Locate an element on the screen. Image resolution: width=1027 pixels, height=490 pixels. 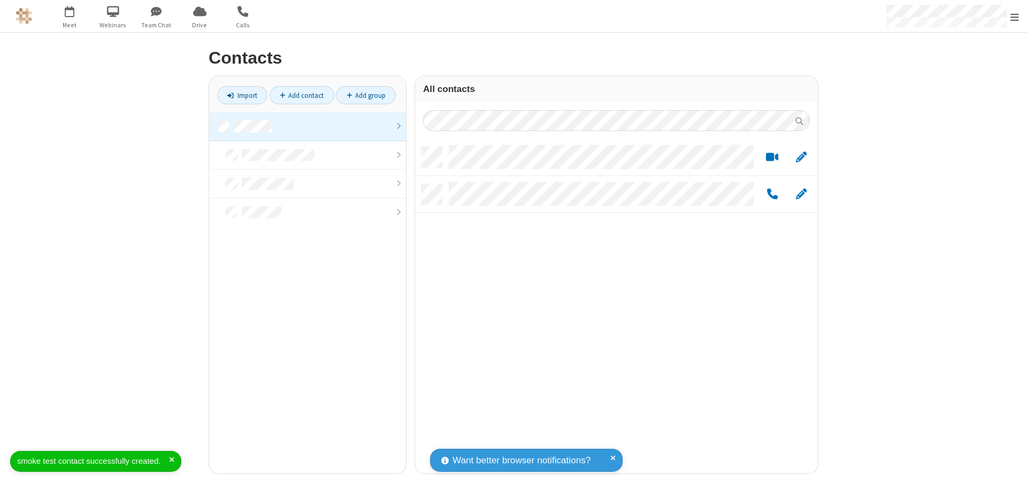
span: Meet is located at coordinates (70, 25).